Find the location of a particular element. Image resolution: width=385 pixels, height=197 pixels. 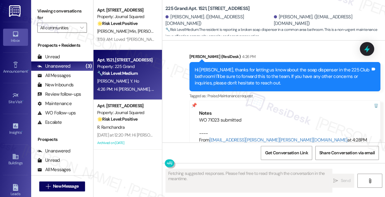

label: Viewing conversations for is located at coordinates (62, 14).